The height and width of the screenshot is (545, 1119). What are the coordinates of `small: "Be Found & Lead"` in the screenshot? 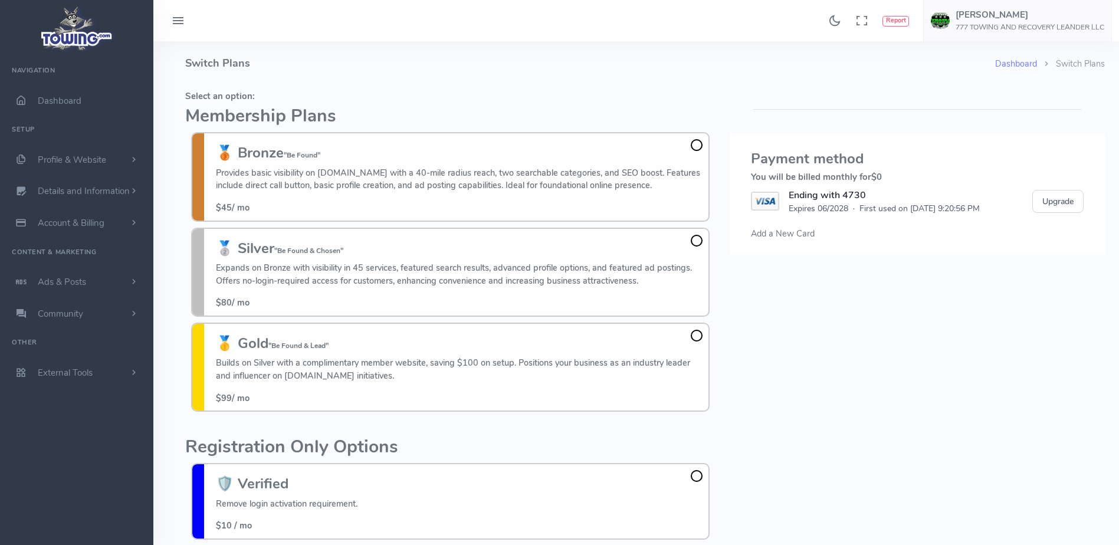 It's located at (299, 346).